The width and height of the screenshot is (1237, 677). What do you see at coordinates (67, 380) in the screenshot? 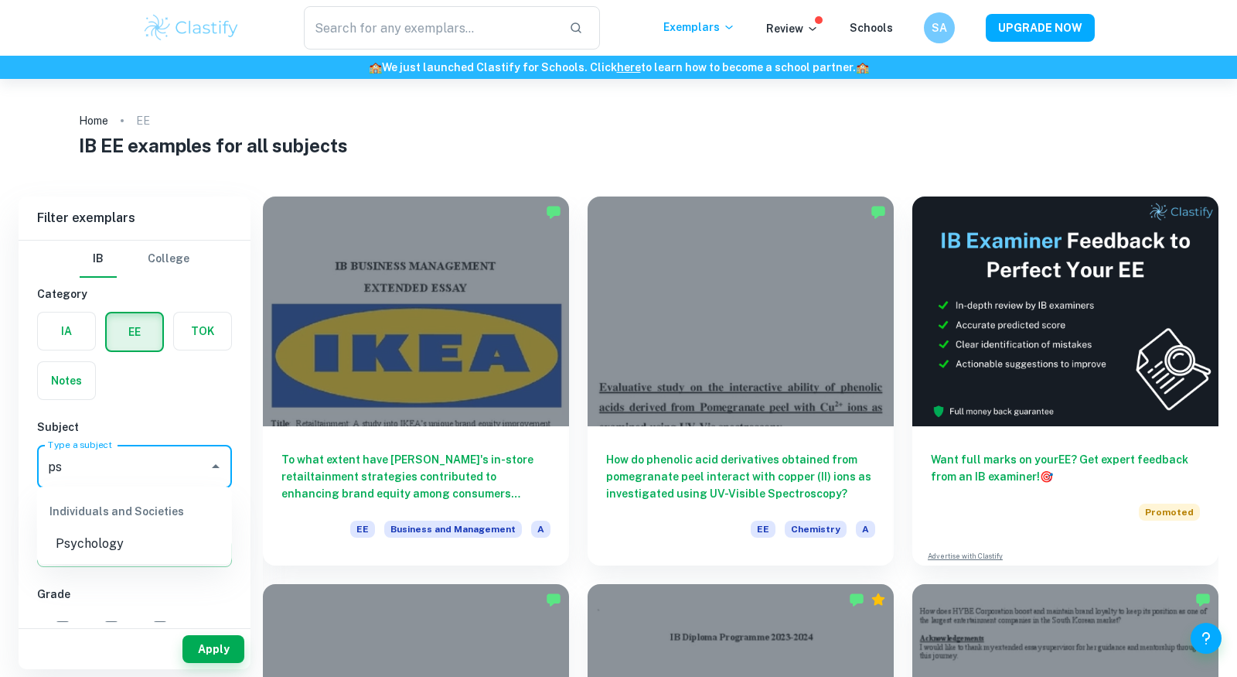
I see `button: Notes` at bounding box center [67, 380].